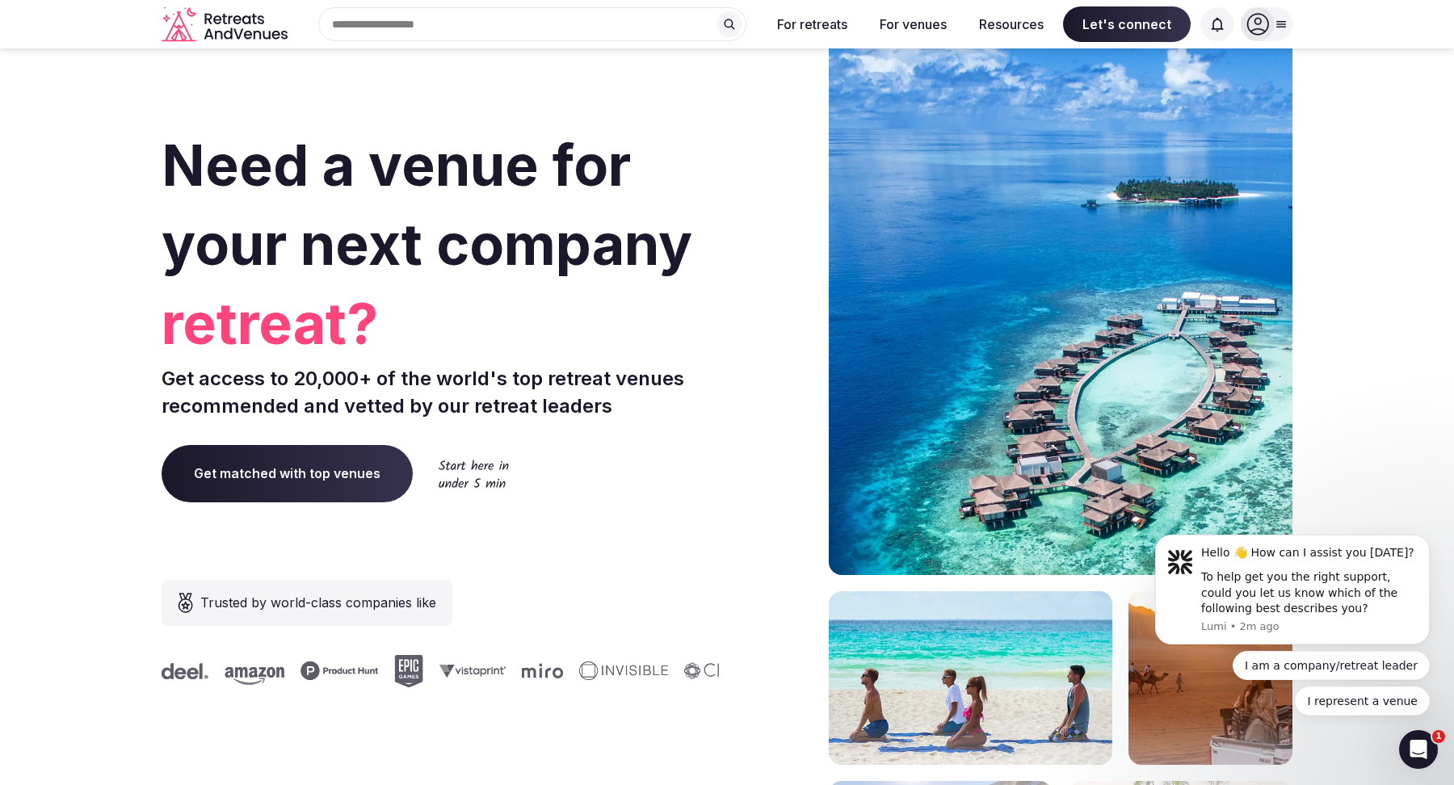 The image size is (1454, 785). What do you see at coordinates (1439, 737) in the screenshot?
I see `span: 1` at bounding box center [1439, 737].